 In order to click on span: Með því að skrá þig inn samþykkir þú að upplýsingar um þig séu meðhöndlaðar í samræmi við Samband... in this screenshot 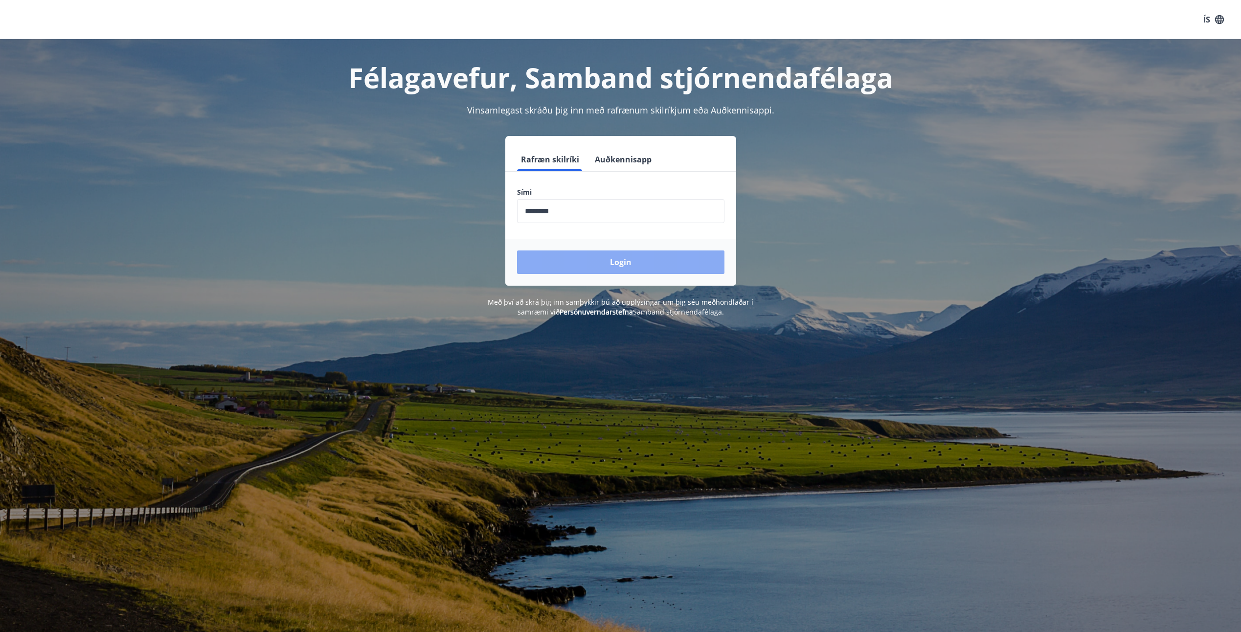, I will do `click(620, 307)`.